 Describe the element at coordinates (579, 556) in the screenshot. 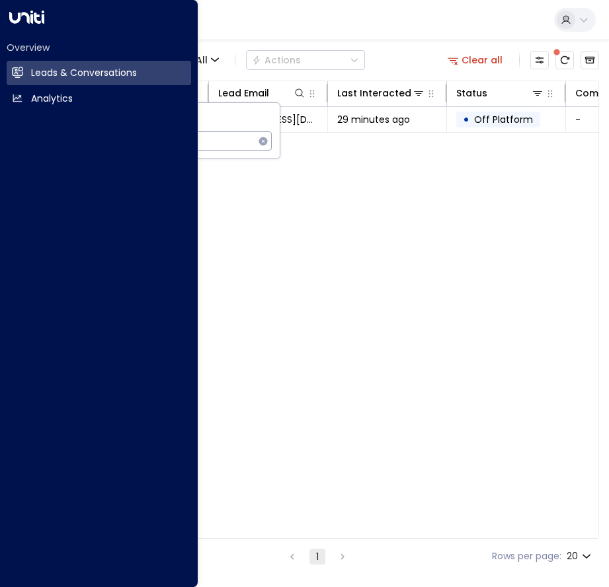

I see `div: 20` at that location.